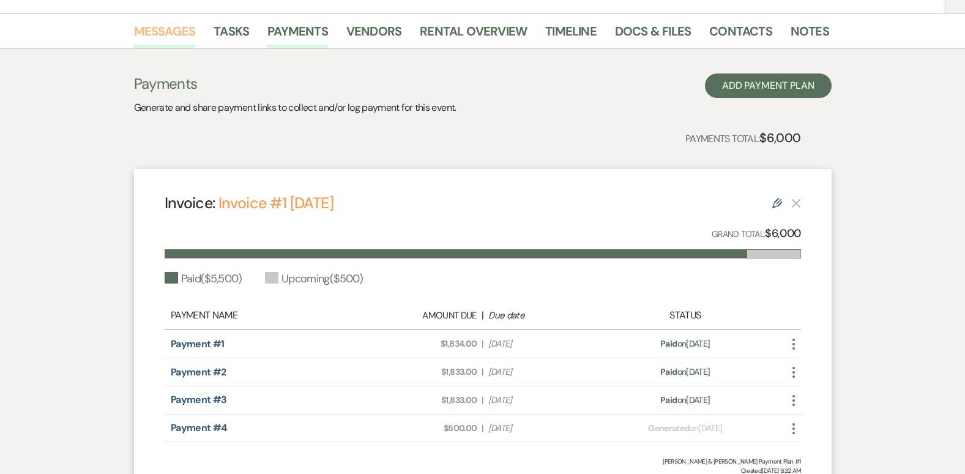 Image resolution: width=965 pixels, height=474 pixels. I want to click on span: Generated, so click(668, 428).